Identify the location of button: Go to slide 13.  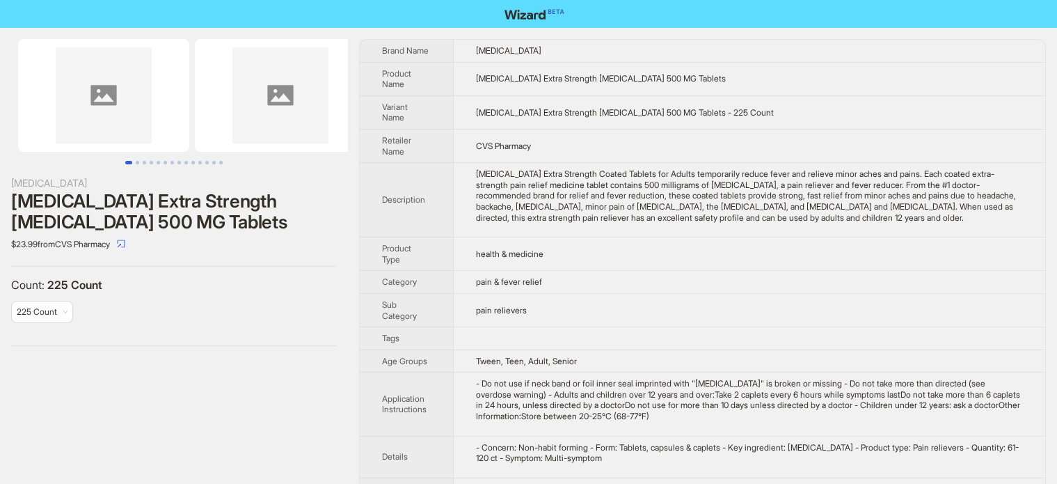
(214, 162).